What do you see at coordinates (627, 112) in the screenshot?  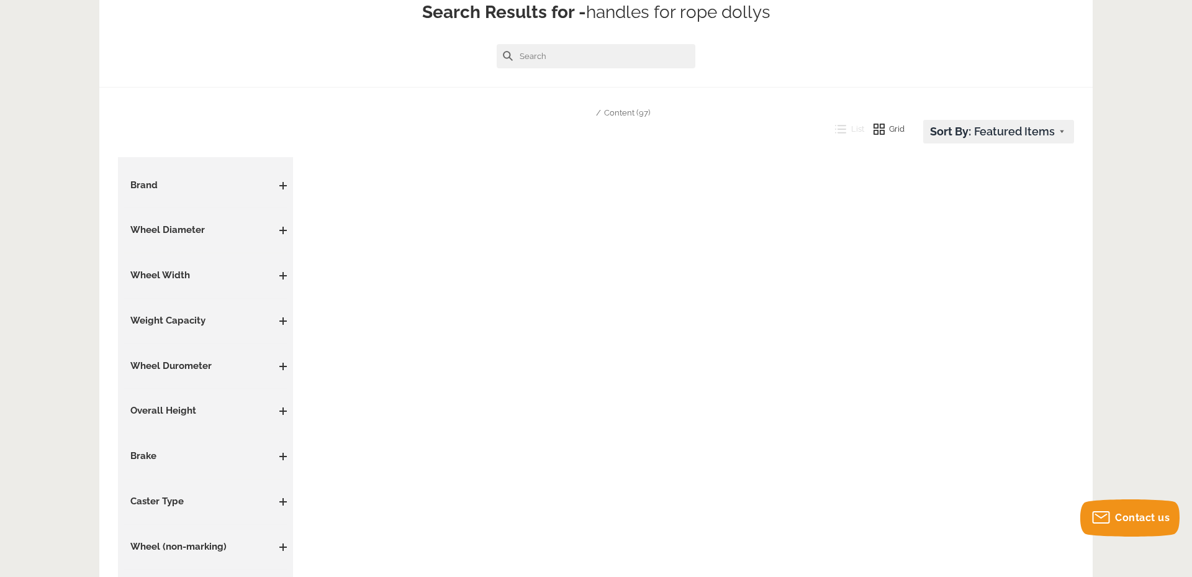 I see `a: Content (97)` at bounding box center [627, 112].